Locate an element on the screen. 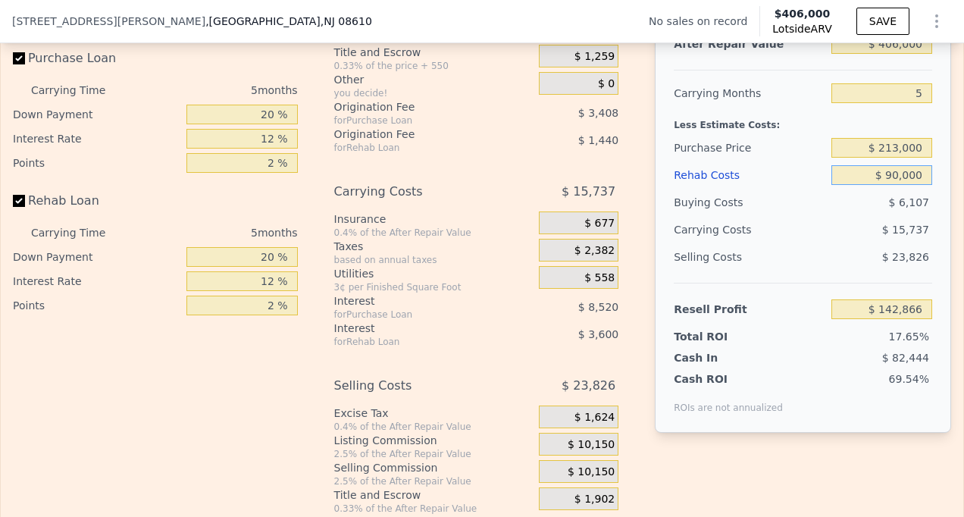 This screenshot has height=517, width=964. div: Carrying Months is located at coordinates (750, 93).